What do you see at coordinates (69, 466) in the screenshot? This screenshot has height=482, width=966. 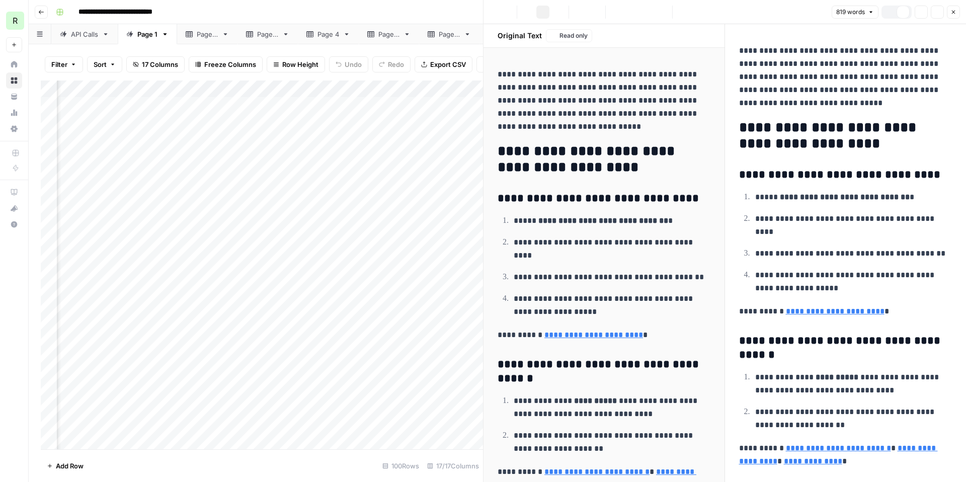 I see `span: Add Row` at bounding box center [69, 466].